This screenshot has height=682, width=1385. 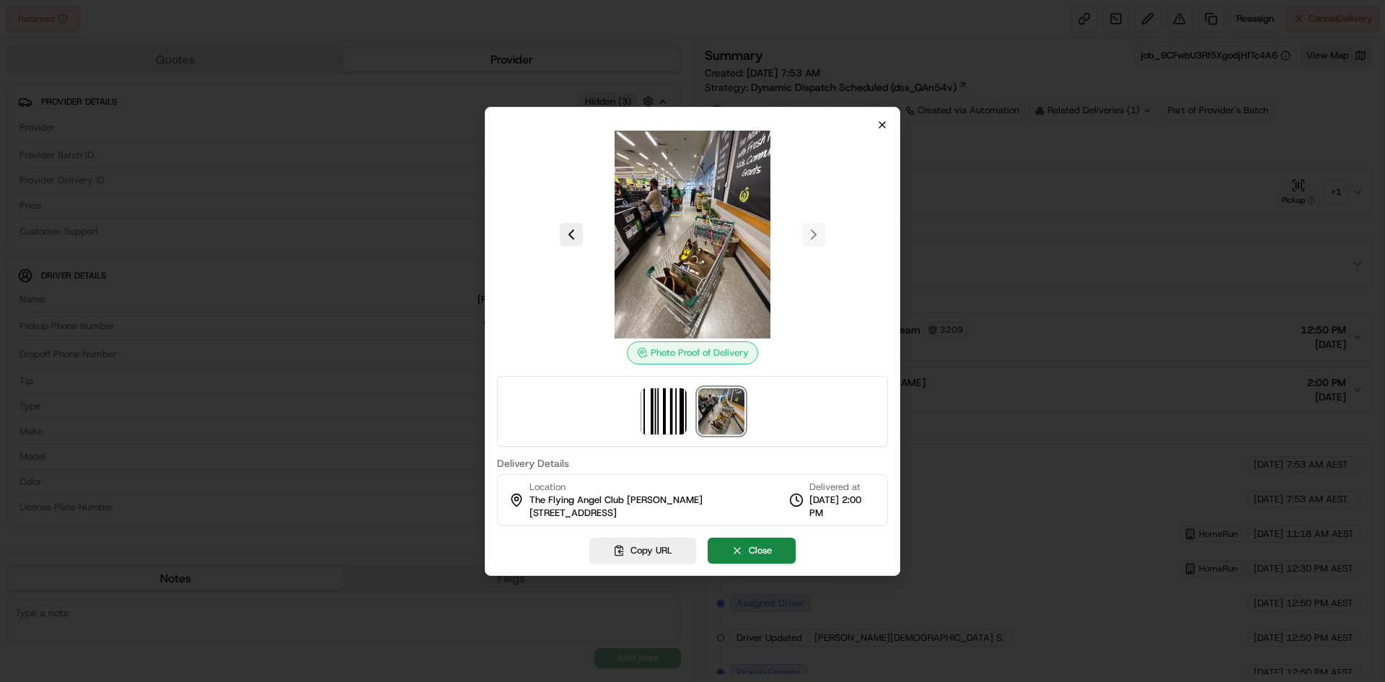 What do you see at coordinates (721, 411) in the screenshot?
I see `button: photo_proof_of_delivery image` at bounding box center [721, 411].